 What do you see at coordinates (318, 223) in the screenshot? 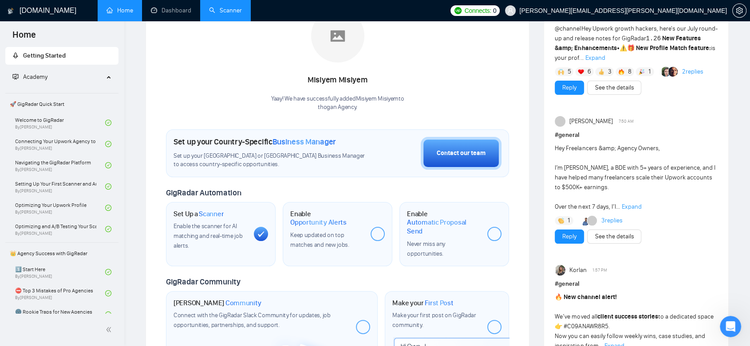
I see `span: Opportunity Alerts` at bounding box center [318, 223].